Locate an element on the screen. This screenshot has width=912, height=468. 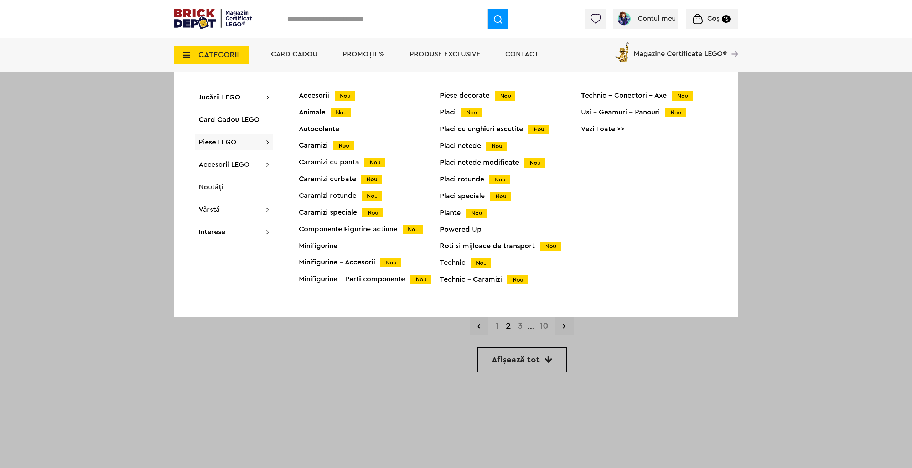
span: Magazine Certificate LEGO® is located at coordinates (680, 49).